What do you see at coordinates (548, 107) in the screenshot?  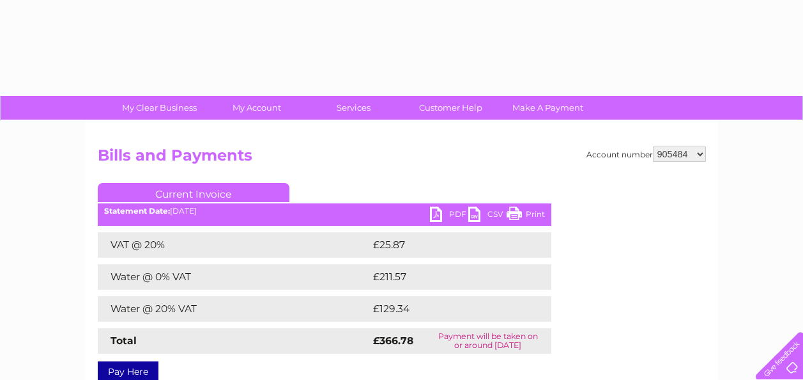 I see `a: Make A Payment` at bounding box center [548, 107].